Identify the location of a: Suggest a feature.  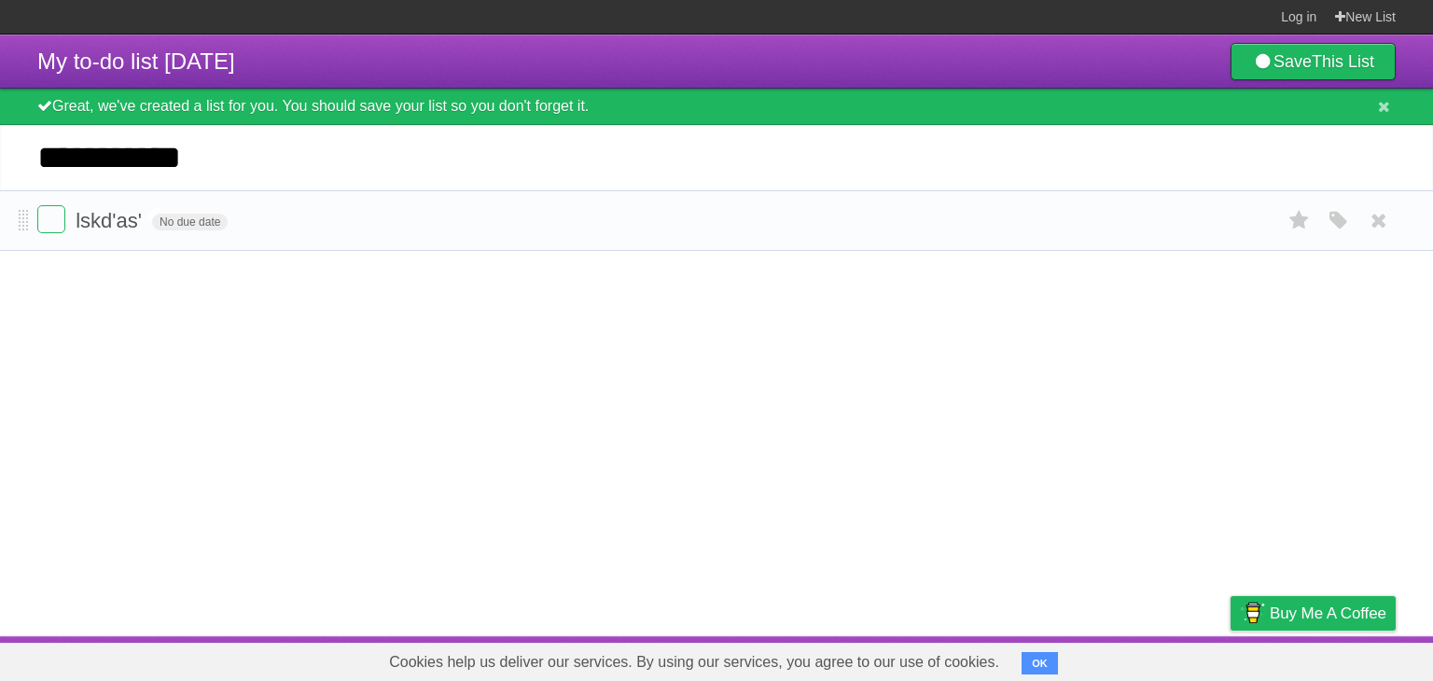
(1337, 659).